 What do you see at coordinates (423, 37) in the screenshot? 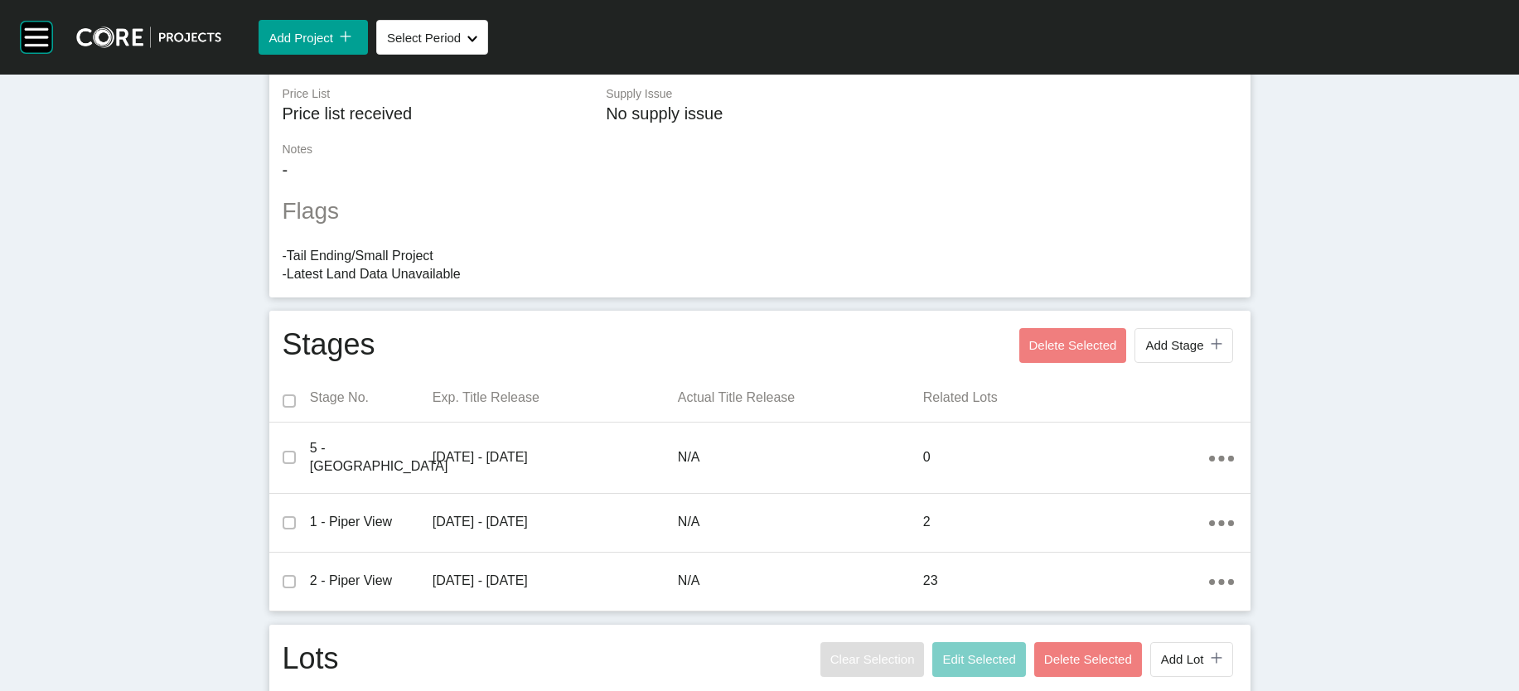
I see `span: Select Period` at bounding box center [423, 37].